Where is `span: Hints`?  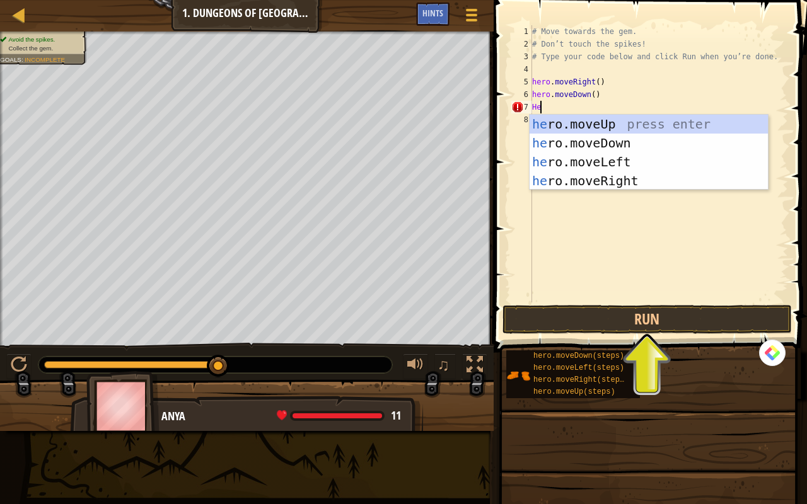
span: Hints is located at coordinates (432, 13).